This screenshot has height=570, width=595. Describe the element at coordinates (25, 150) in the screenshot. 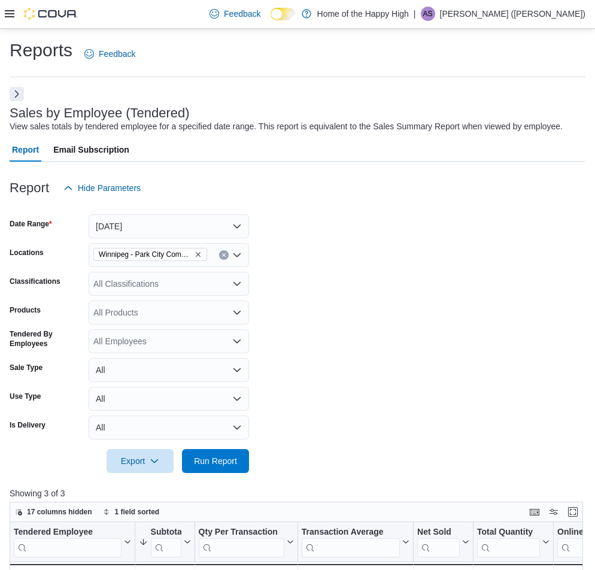

I see `span: Report` at that location.